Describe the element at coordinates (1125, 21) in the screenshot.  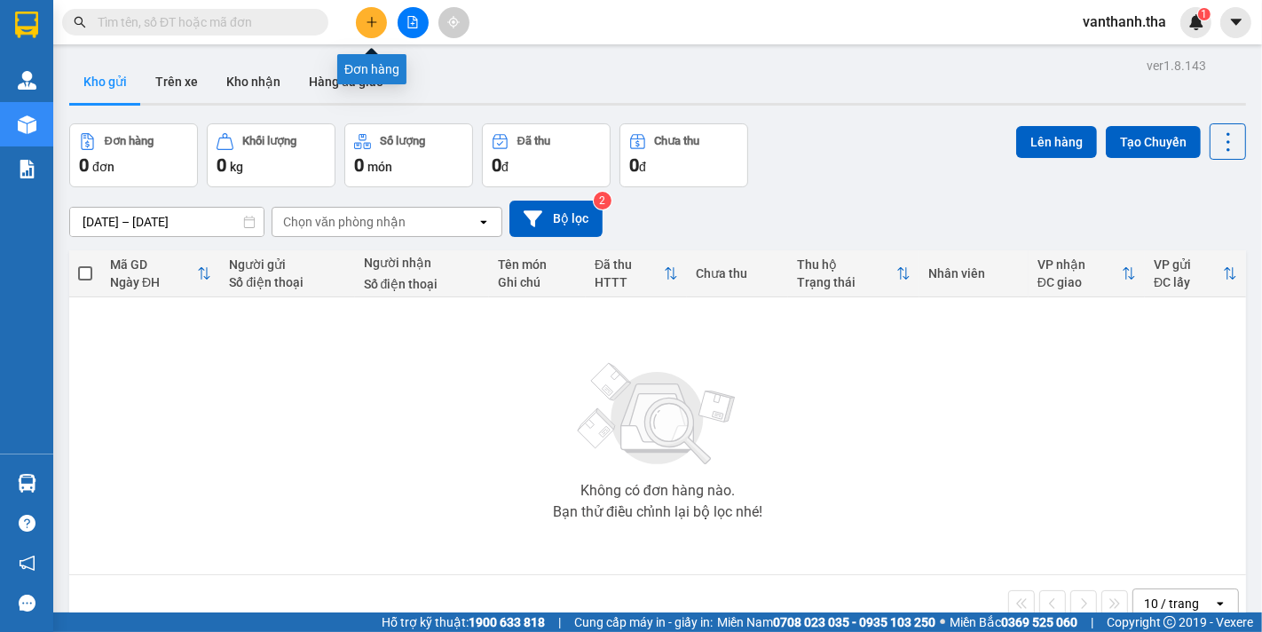
I see `span: vanthanh.tha` at that location.